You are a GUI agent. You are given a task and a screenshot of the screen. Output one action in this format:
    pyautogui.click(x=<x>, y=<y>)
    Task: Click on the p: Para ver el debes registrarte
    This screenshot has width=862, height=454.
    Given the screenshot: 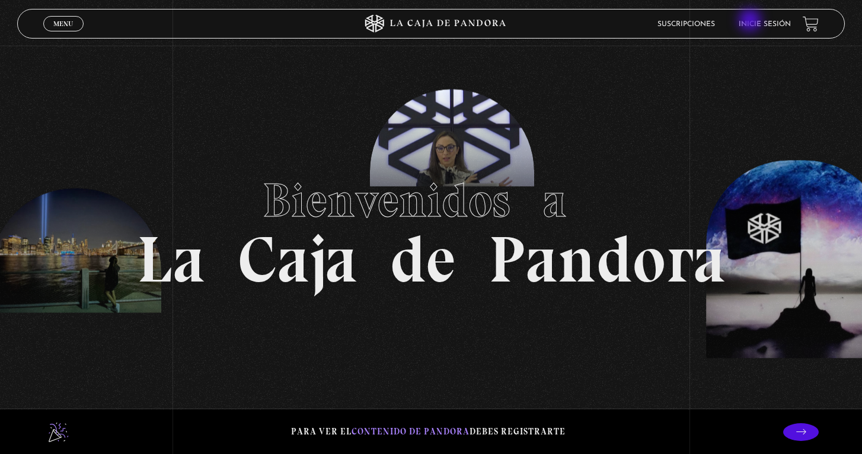 What is the action you would take?
    pyautogui.click(x=428, y=432)
    